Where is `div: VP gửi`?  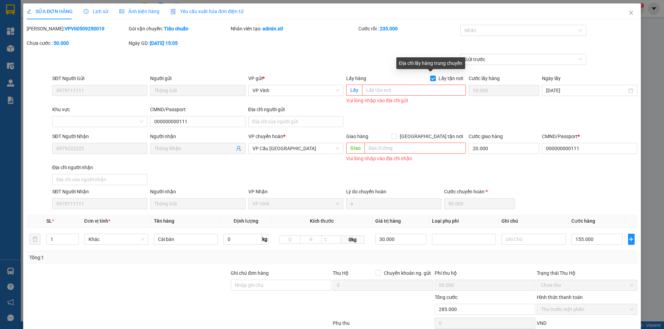 div: VP gửi is located at coordinates (295, 78).